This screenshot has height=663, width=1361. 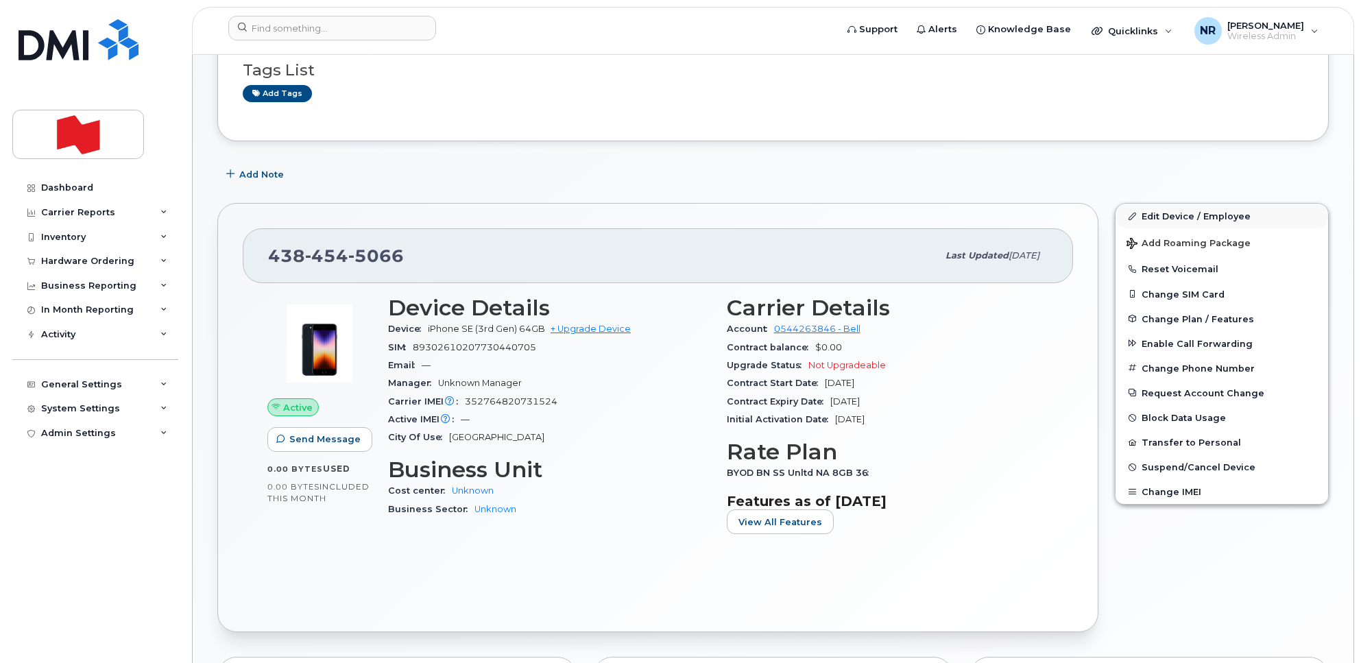 I want to click on span: used, so click(x=337, y=468).